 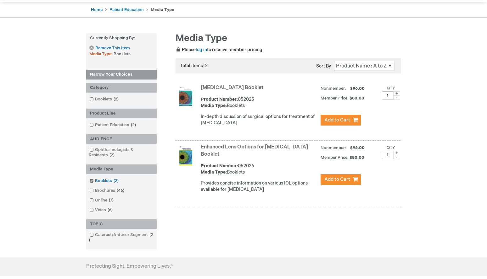 I want to click on a: Cataract/Anterior Segment2, so click(x=121, y=238).